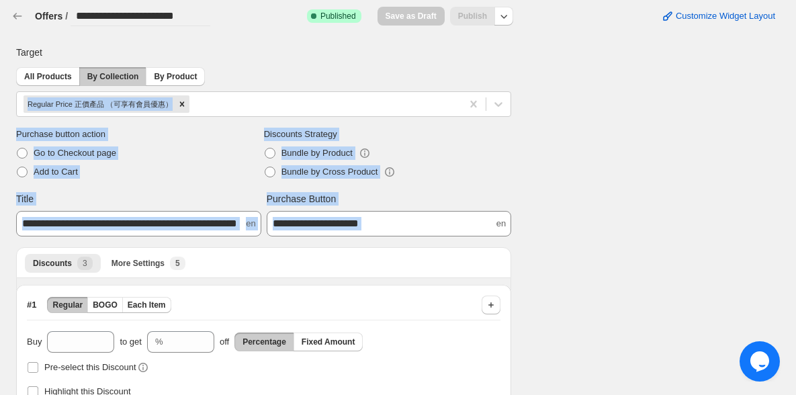 The height and width of the screenshot is (395, 796). What do you see at coordinates (175, 77) in the screenshot?
I see `span: By Product` at bounding box center [175, 77].